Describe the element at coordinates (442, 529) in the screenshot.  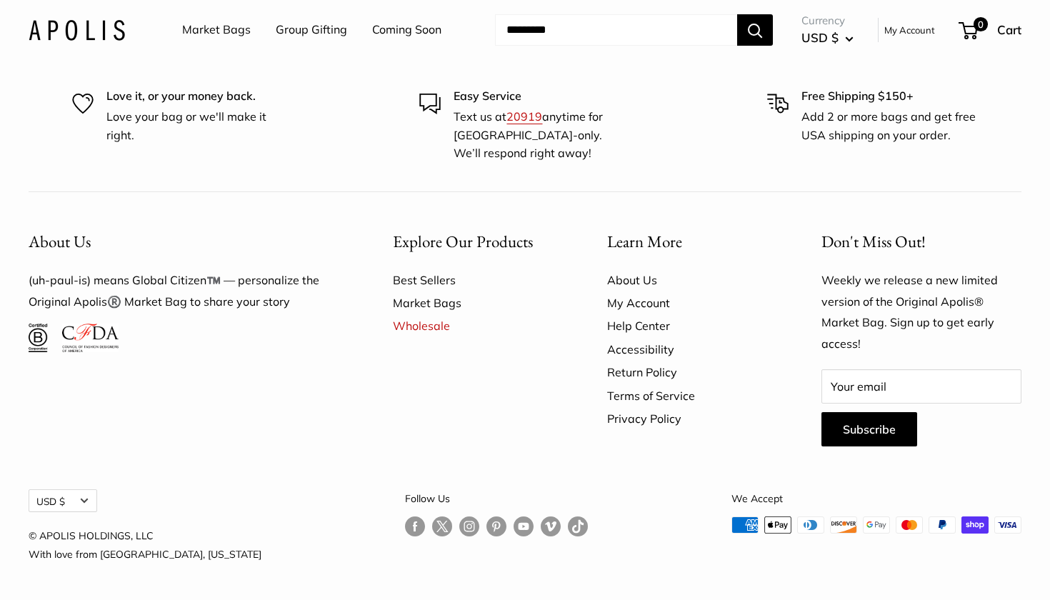
I see `a: Follow us on Twitter` at that location.